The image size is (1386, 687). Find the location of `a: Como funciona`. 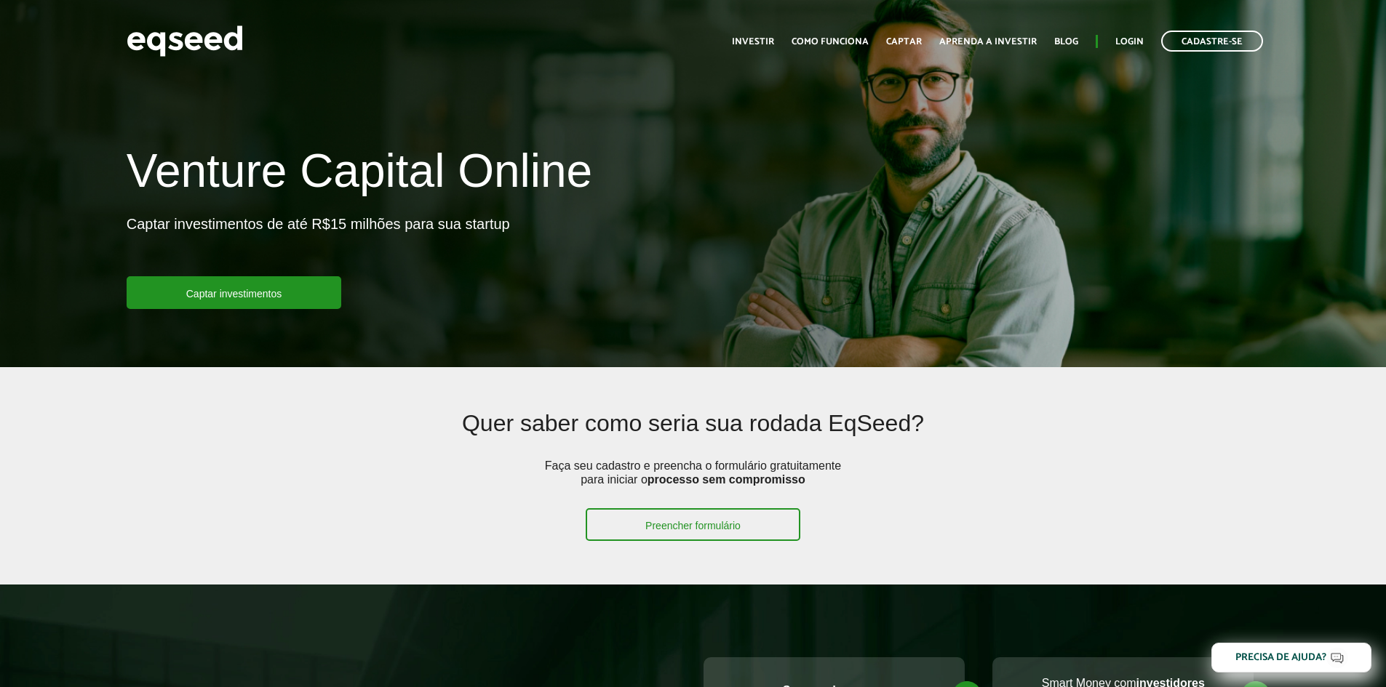

a: Como funciona is located at coordinates (830, 41).